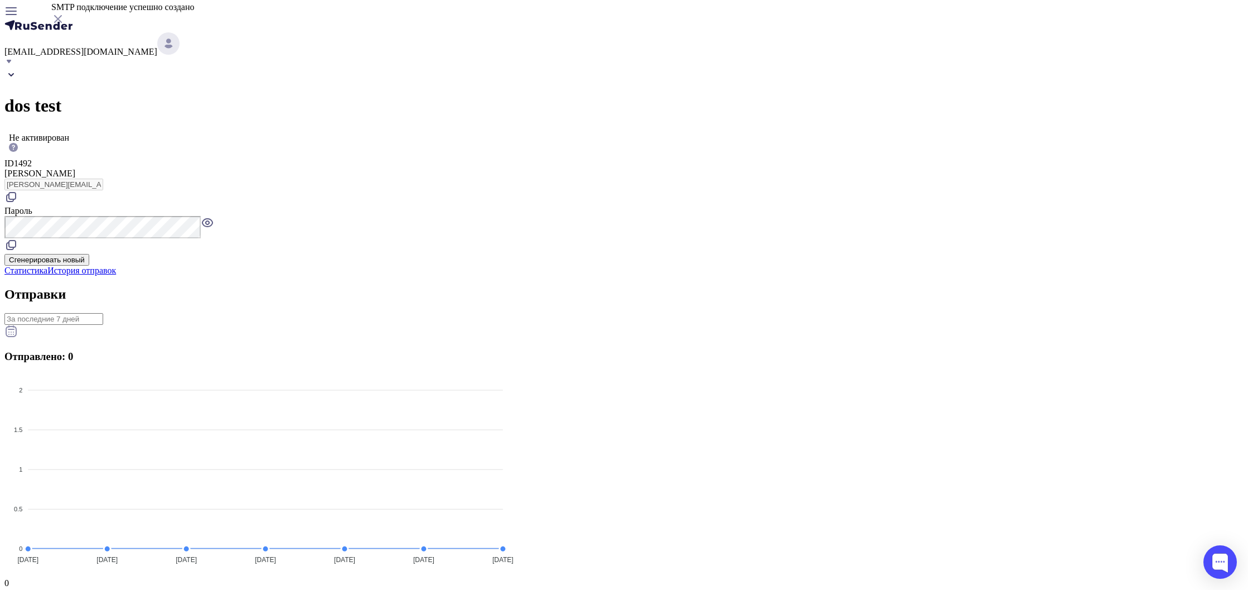 Image resolution: width=1248 pixels, height=590 pixels. Describe the element at coordinates (26, 270) in the screenshot. I see `a: Статистика` at that location.